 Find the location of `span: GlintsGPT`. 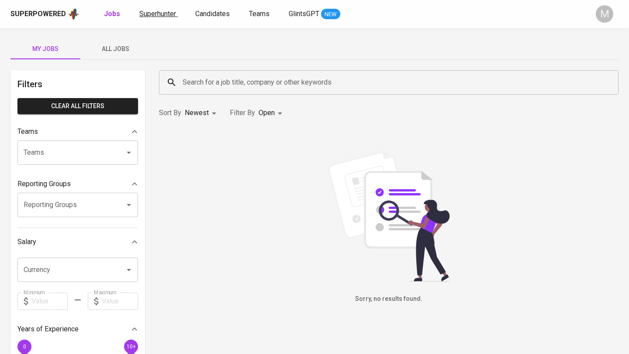

span: GlintsGPT is located at coordinates (304, 14).